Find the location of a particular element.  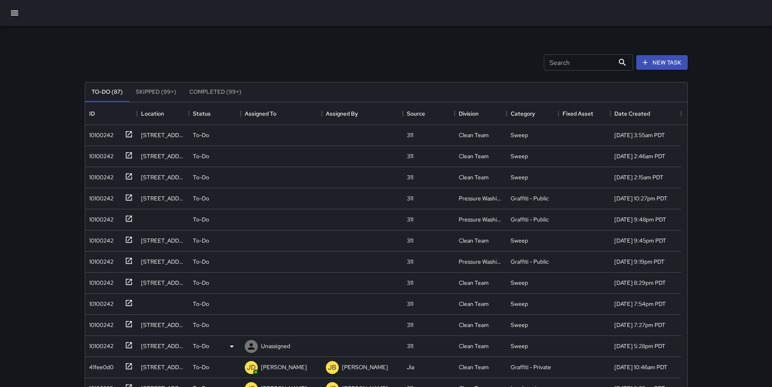

div: 1 Polk Street is located at coordinates (163, 156).